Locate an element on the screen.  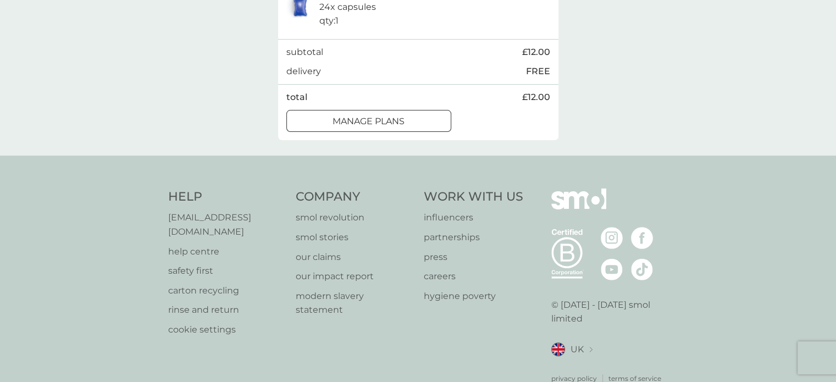
p: qty : 1 is located at coordinates (329, 21).